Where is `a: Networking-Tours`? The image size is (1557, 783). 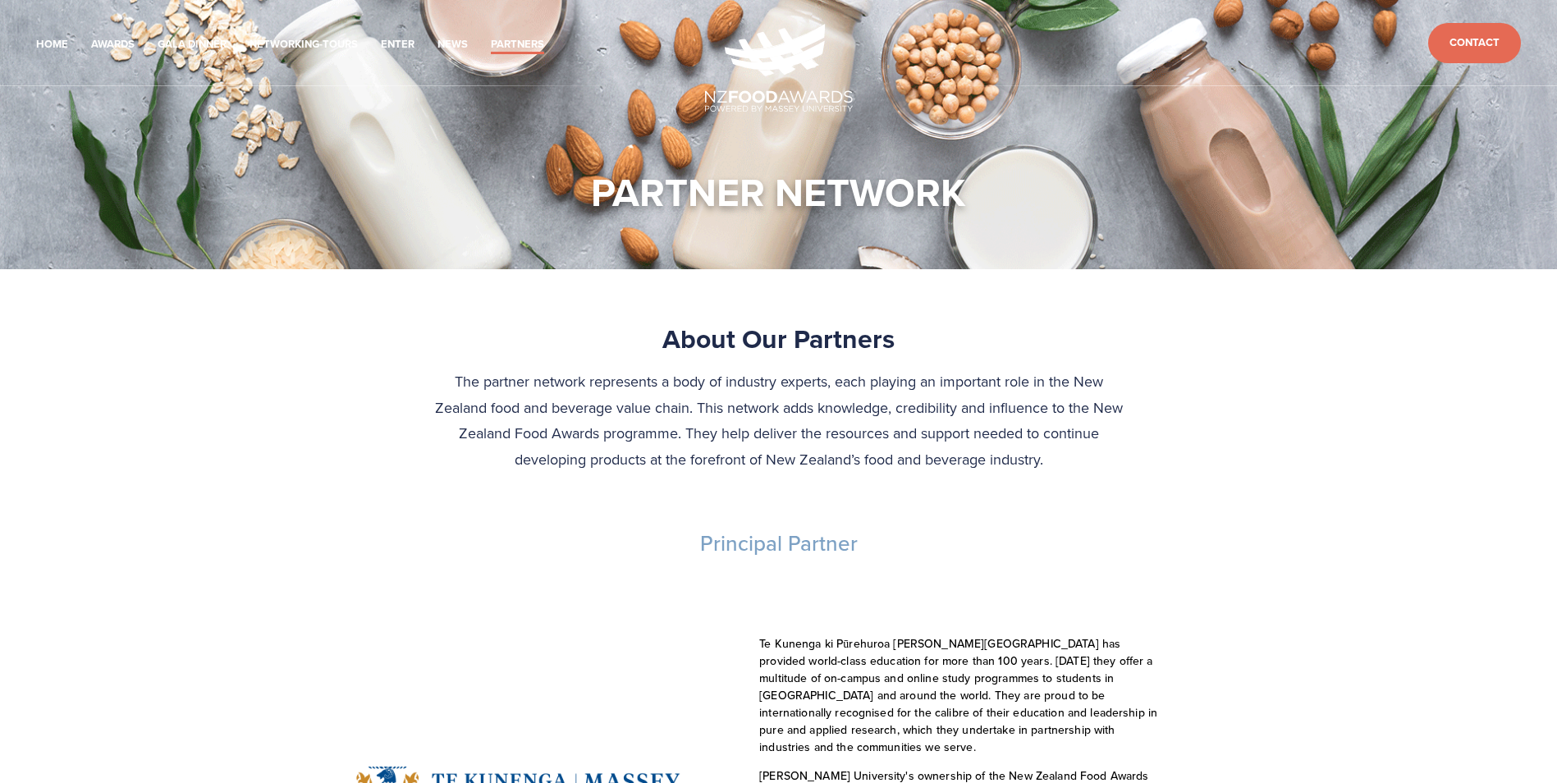 a: Networking-Tours is located at coordinates (304, 44).